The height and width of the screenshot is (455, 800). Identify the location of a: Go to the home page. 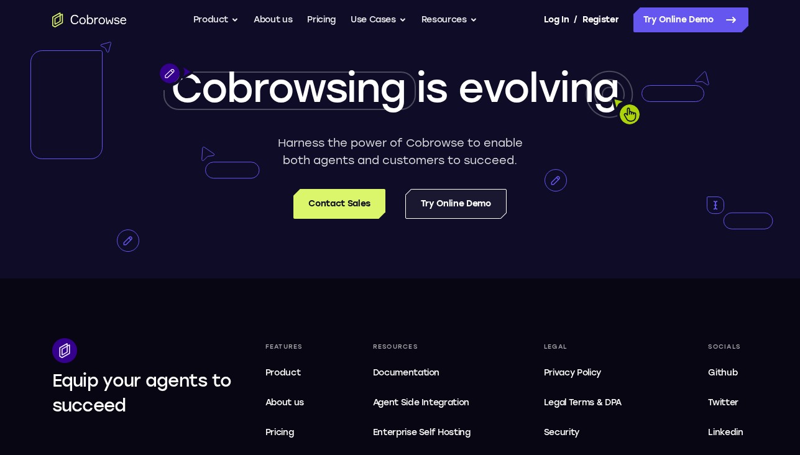
(90, 20).